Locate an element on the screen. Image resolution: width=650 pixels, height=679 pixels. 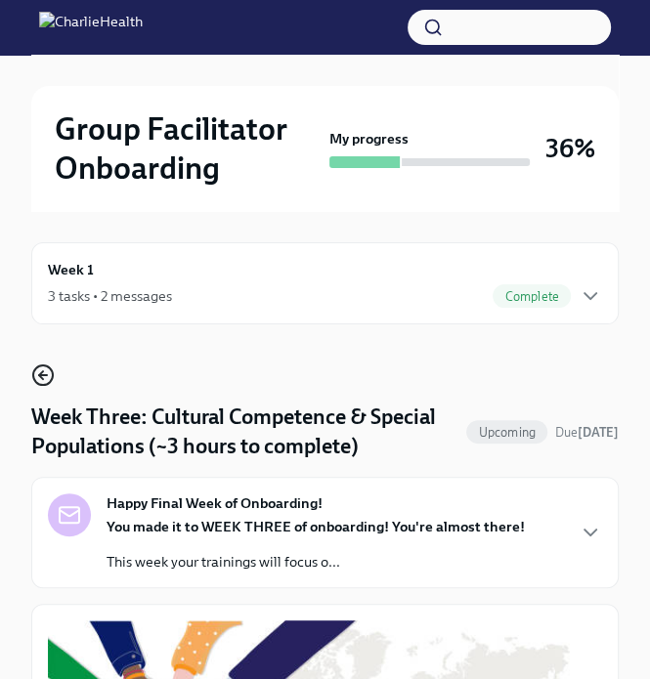
span: September 23rd, 2025 07:00 is located at coordinates (587, 432).